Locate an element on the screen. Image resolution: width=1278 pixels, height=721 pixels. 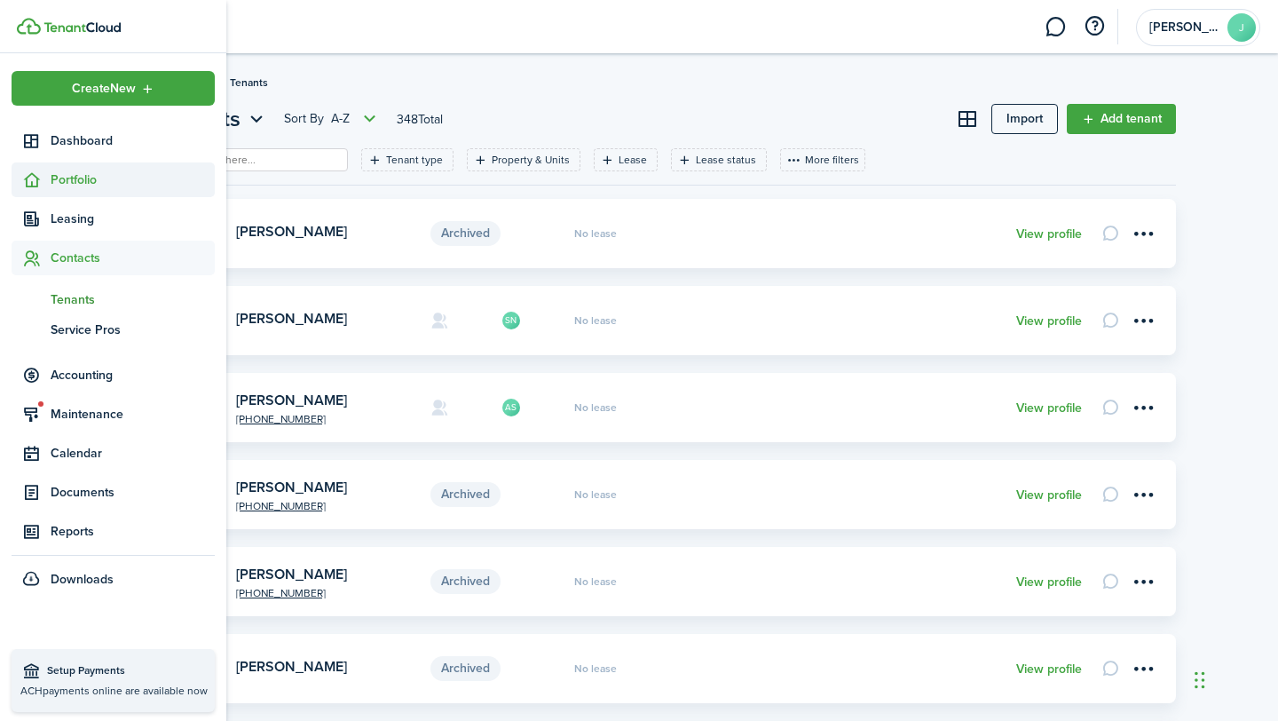
a: Import is located at coordinates (1024, 119).